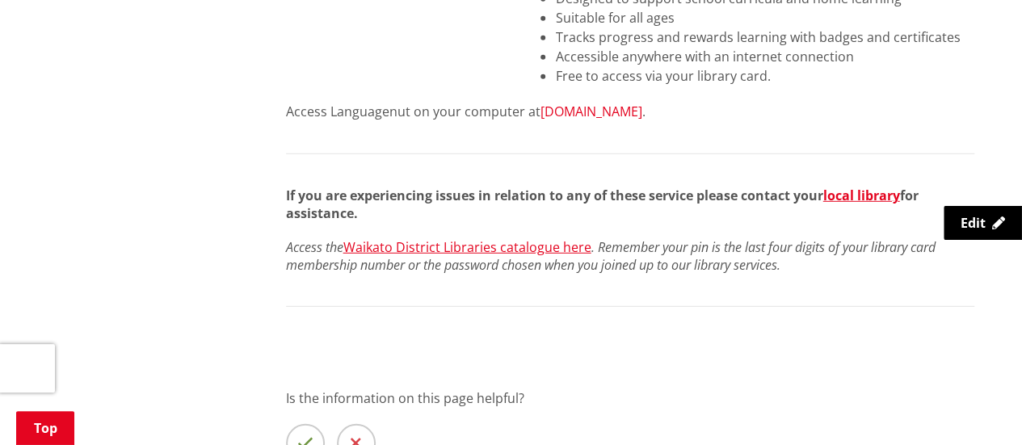  Describe the element at coordinates (764, 37) in the screenshot. I see `li: Tracks progress and rewards learning with badges and certificates` at that location.